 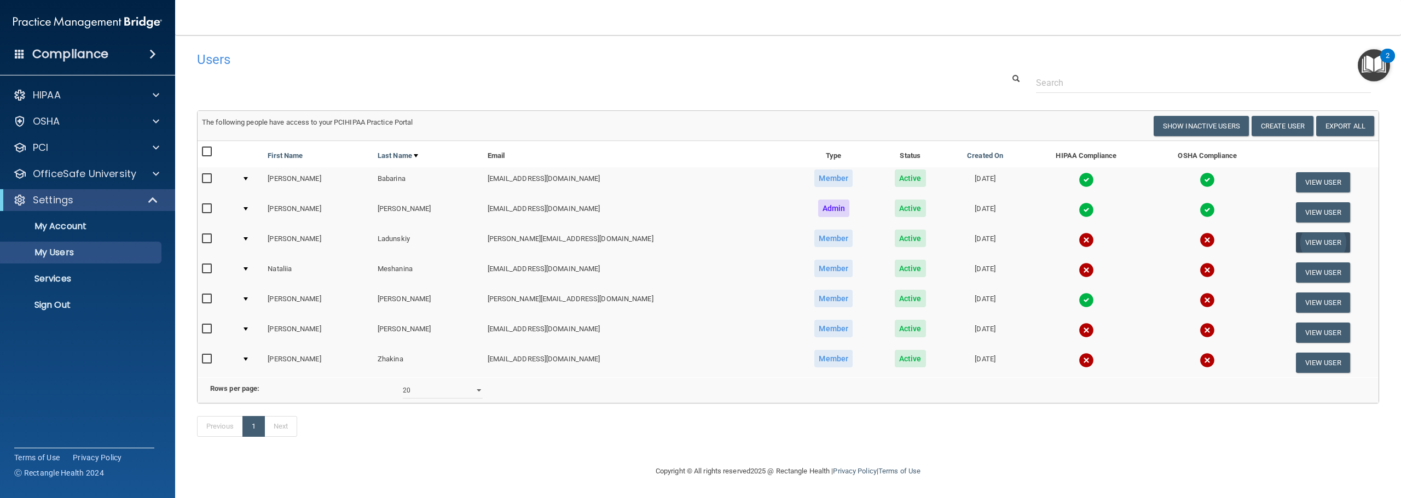 I want to click on th: Status, so click(x=910, y=154).